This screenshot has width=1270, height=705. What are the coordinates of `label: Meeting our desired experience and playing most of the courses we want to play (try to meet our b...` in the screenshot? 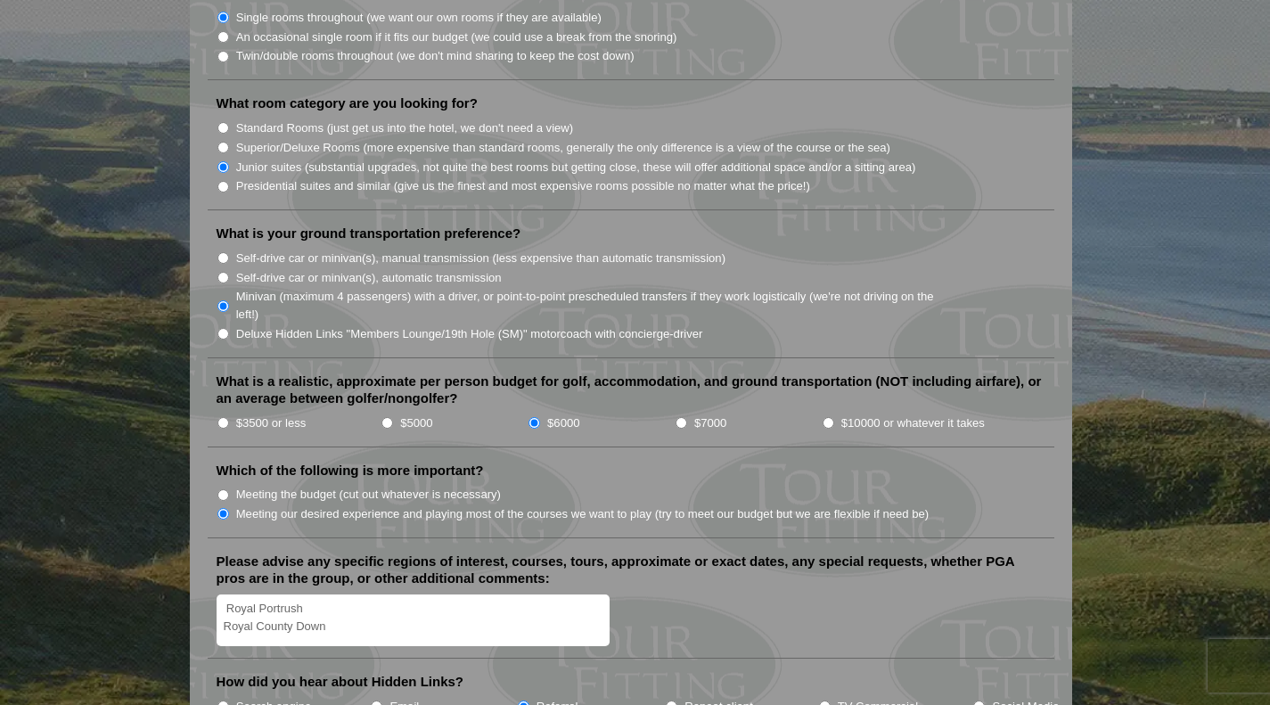 It's located at (583, 514).